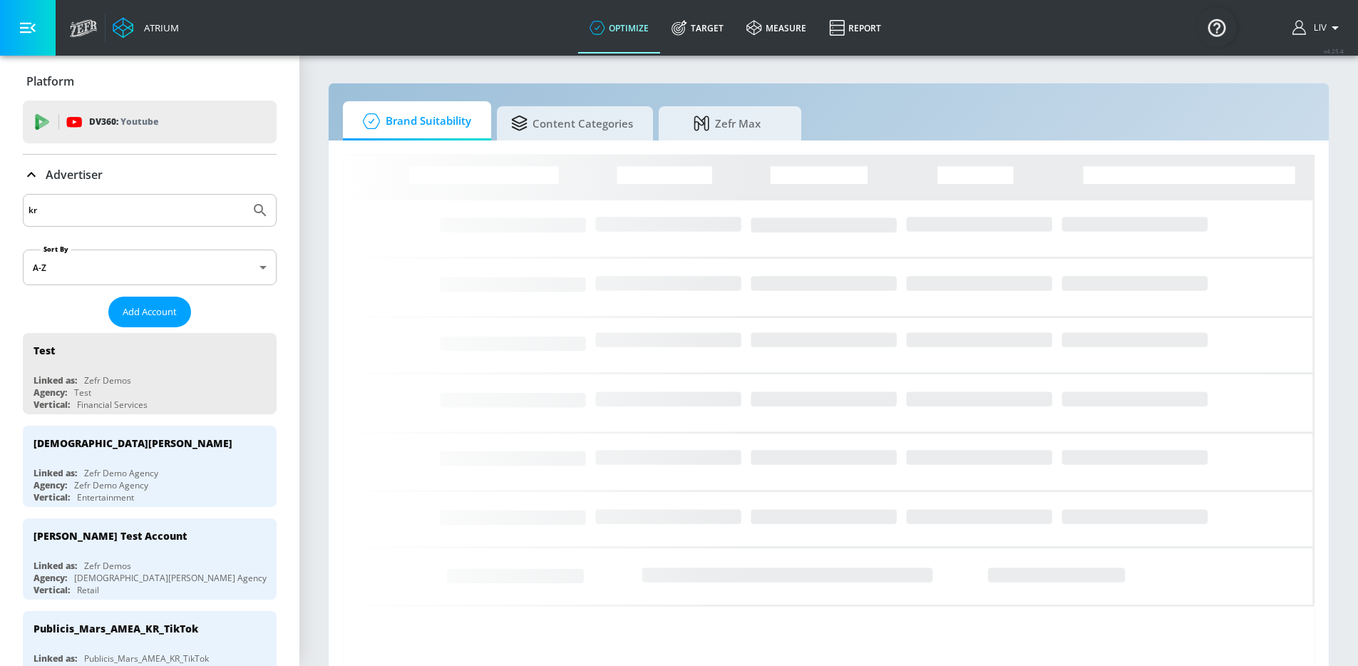  I want to click on span: login as: liv.ho@zefr.com, so click(1318, 28).